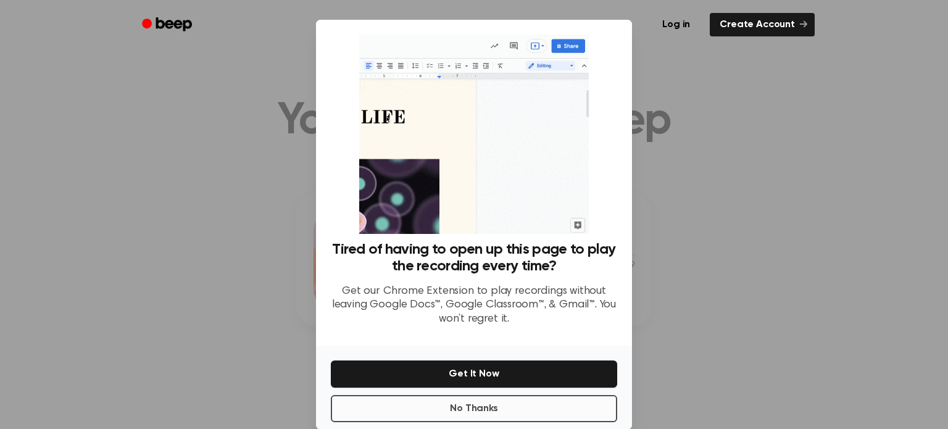  What do you see at coordinates (474, 409) in the screenshot?
I see `button: No Thanks` at bounding box center [474, 409].